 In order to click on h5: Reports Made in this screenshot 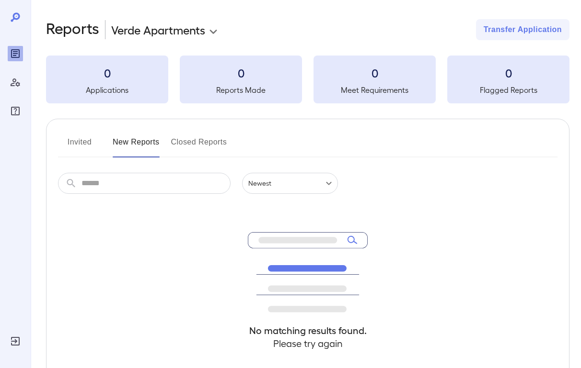, I will do `click(241, 90)`.